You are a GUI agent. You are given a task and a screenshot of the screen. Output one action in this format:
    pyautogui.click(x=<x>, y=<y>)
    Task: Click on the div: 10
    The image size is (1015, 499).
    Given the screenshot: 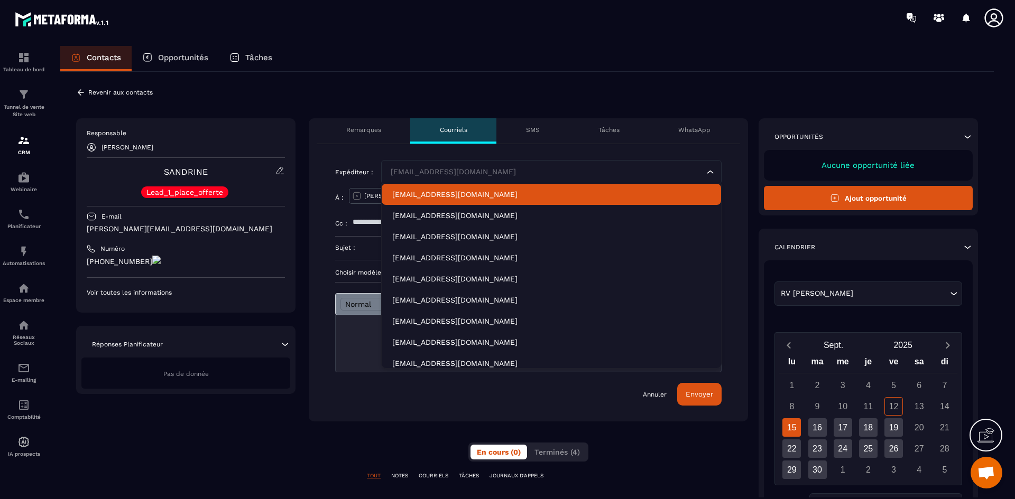 What is the action you would take?
    pyautogui.click(x=842, y=406)
    